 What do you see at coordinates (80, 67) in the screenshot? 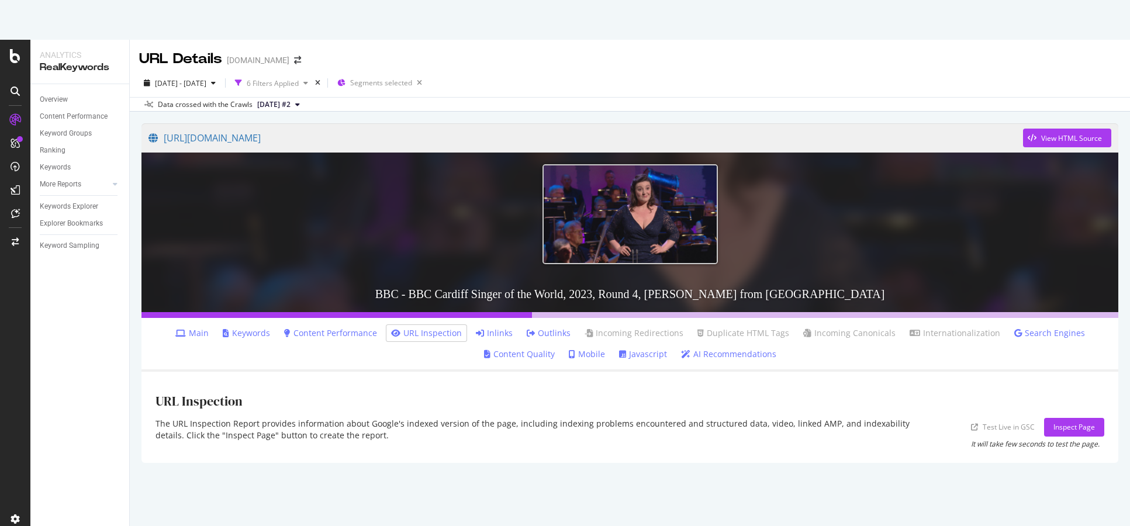
I see `div: RealKeywords` at bounding box center [80, 67].